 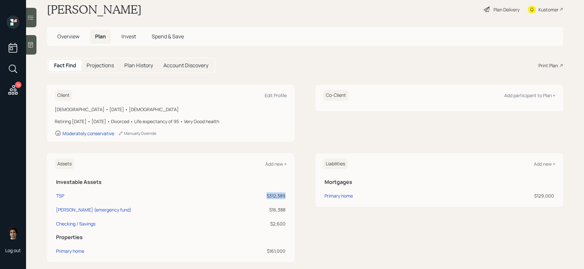 I want to click on span: Spend & Save, so click(x=168, y=36).